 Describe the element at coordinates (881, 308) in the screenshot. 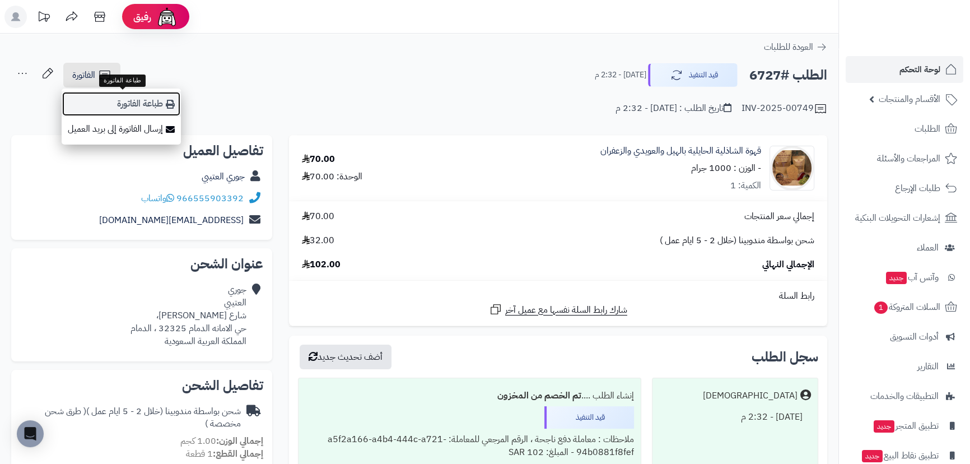

I see `span: 1` at that location.